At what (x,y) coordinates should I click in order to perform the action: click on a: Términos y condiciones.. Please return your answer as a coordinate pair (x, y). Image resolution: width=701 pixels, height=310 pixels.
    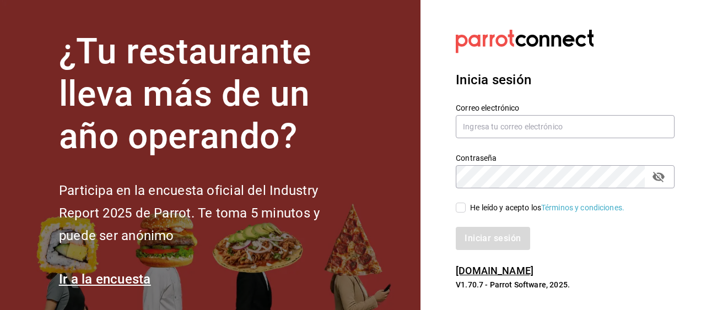
    Looking at the image, I should click on (582, 208).